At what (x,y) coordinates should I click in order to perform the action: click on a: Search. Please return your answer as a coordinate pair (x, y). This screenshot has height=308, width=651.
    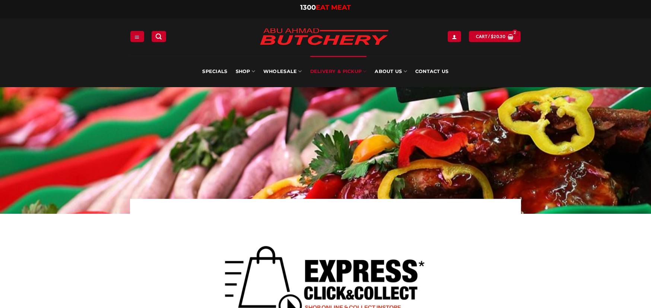
    Looking at the image, I should click on (159, 36).